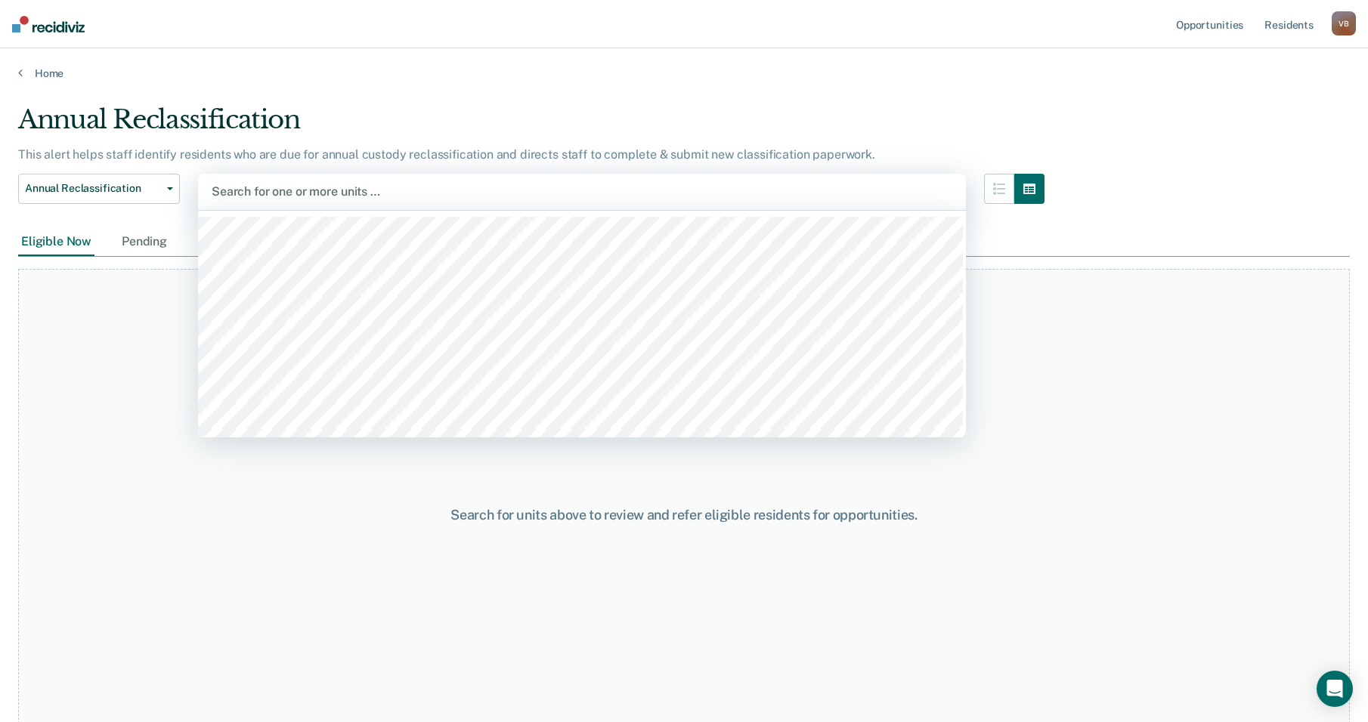  What do you see at coordinates (531, 125) in the screenshot?
I see `div: Annual Reclassification` at bounding box center [531, 125].